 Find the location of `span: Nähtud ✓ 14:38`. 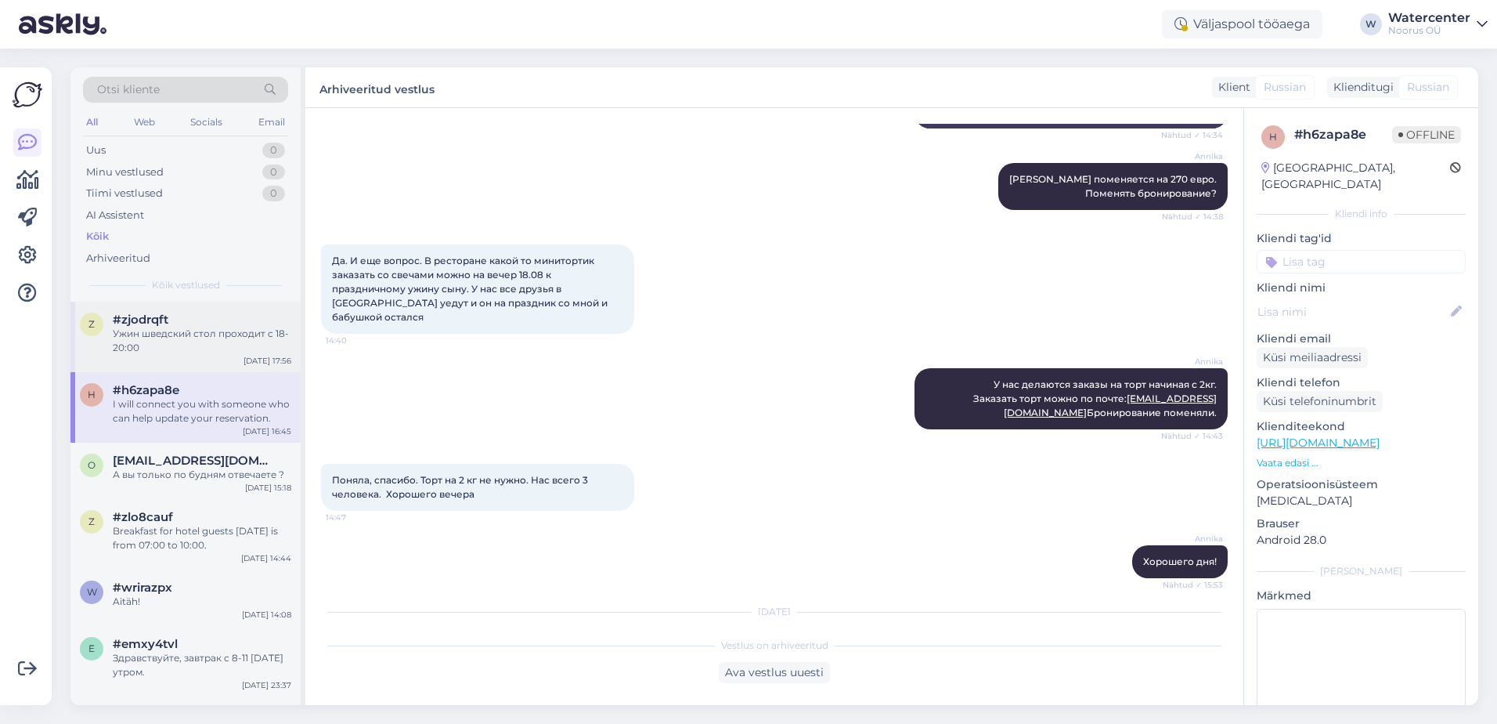

span: Nähtud ✓ 14:38 is located at coordinates (1193, 216).